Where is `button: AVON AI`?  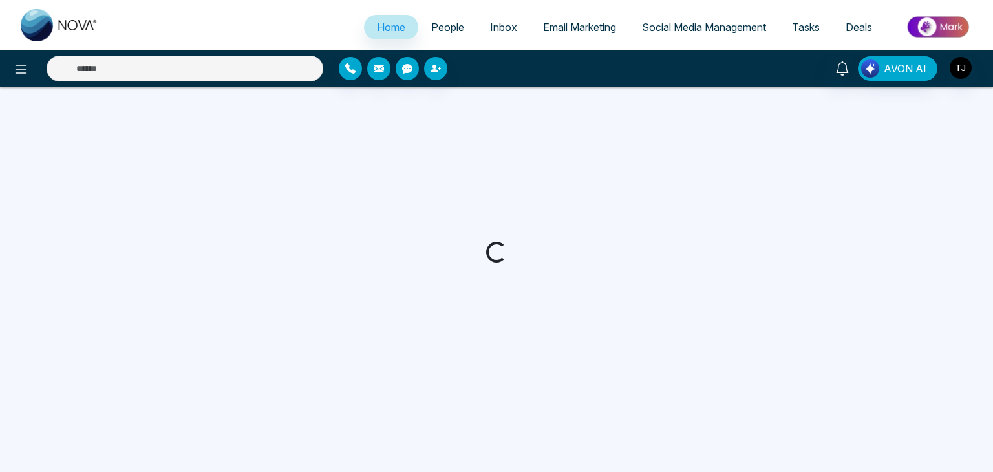 button: AVON AI is located at coordinates (898, 69).